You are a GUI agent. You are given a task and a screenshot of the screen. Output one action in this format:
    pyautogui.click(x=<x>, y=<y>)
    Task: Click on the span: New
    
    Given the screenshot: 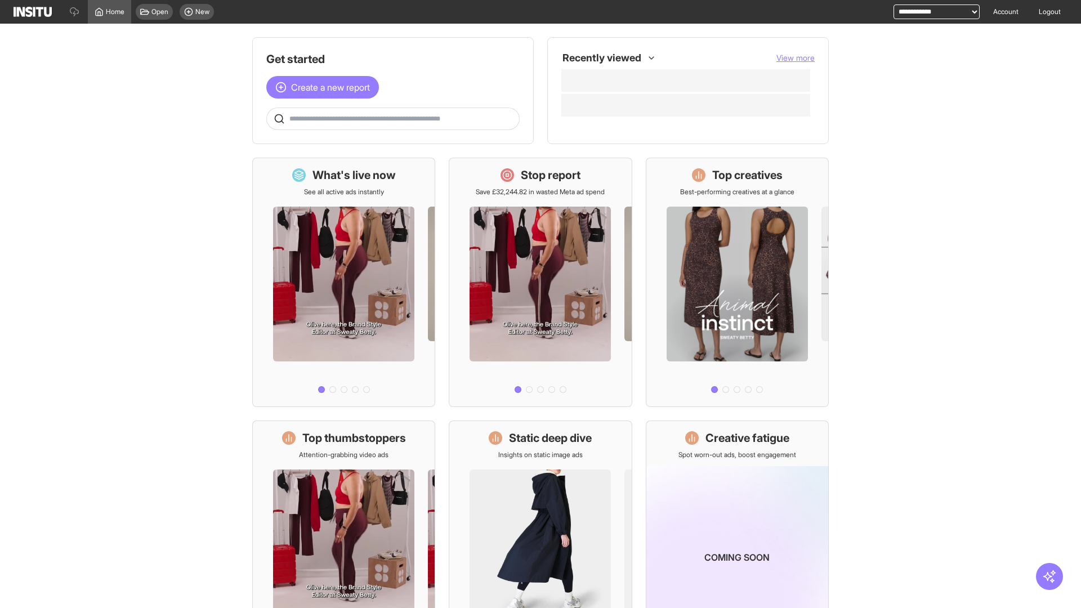 What is the action you would take?
    pyautogui.click(x=202, y=12)
    